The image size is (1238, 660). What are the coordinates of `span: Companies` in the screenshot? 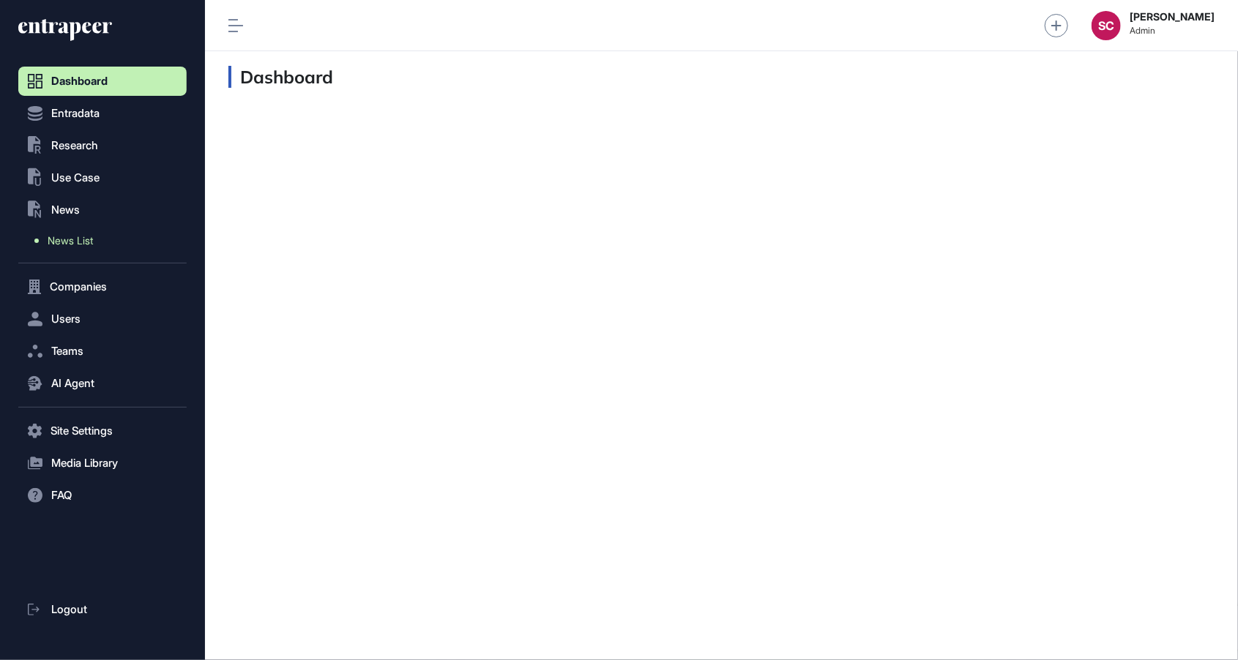 It's located at (78, 287).